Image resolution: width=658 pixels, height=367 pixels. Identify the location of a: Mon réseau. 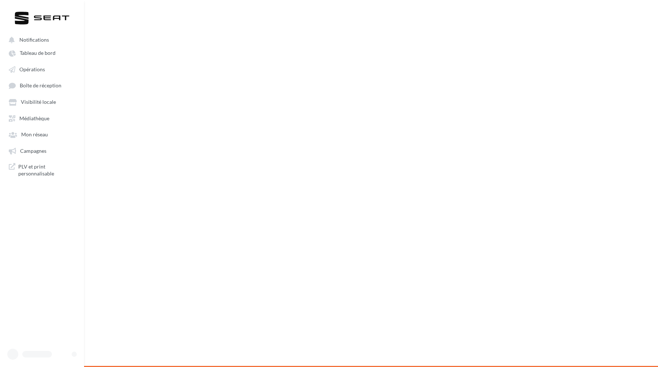
(42, 134).